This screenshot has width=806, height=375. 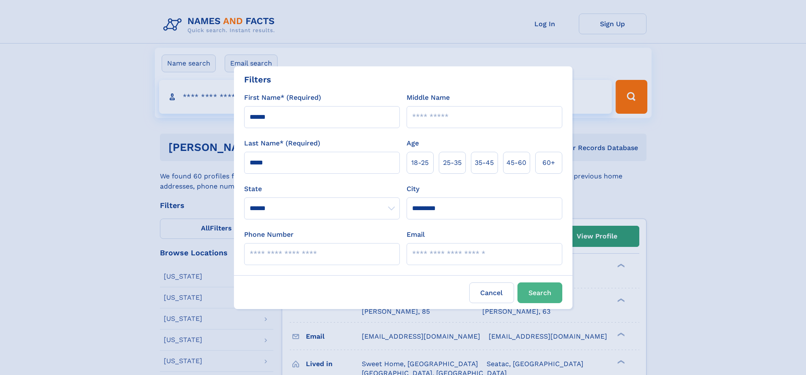 I want to click on label: Cancel, so click(x=491, y=293).